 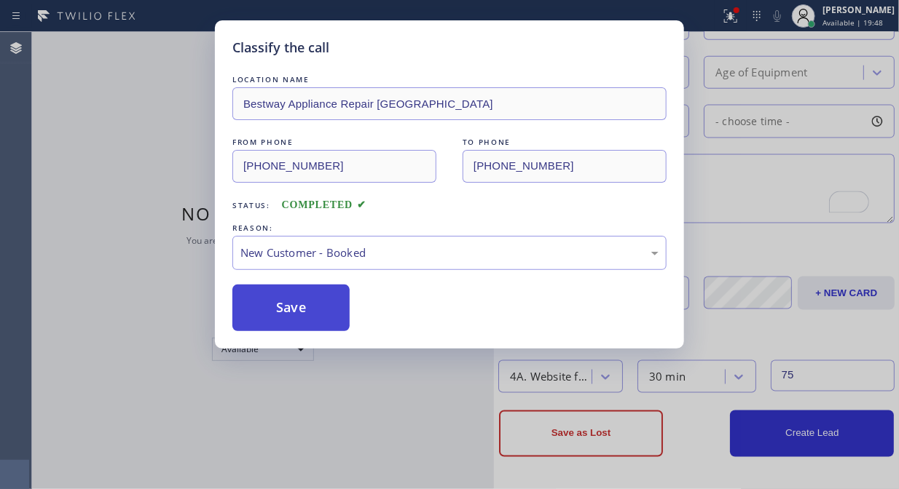 I want to click on span: Status:, so click(x=251, y=205).